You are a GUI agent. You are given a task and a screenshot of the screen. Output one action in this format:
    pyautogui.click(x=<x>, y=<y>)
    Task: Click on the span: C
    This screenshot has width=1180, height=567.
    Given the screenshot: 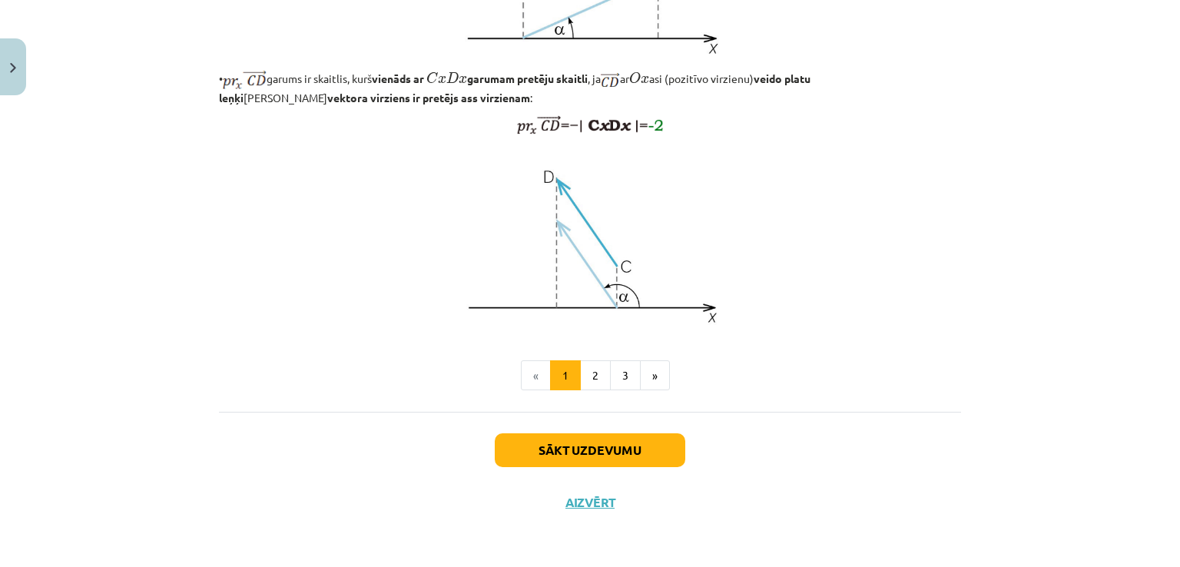 What is the action you would take?
    pyautogui.click(x=432, y=78)
    